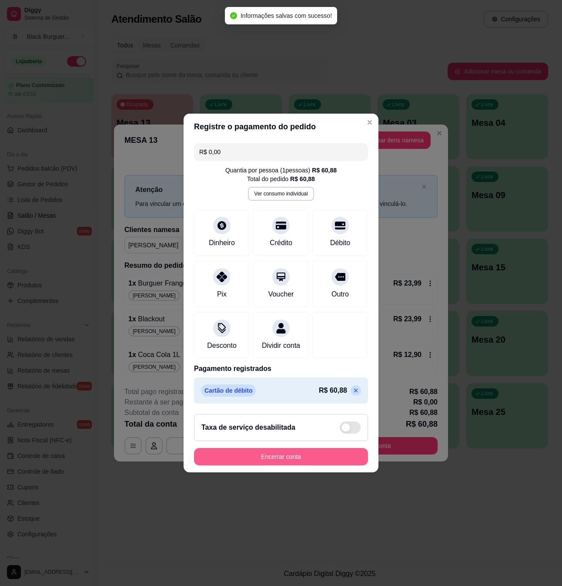  Describe the element at coordinates (340, 243) in the screenshot. I see `div: Débito` at that location.